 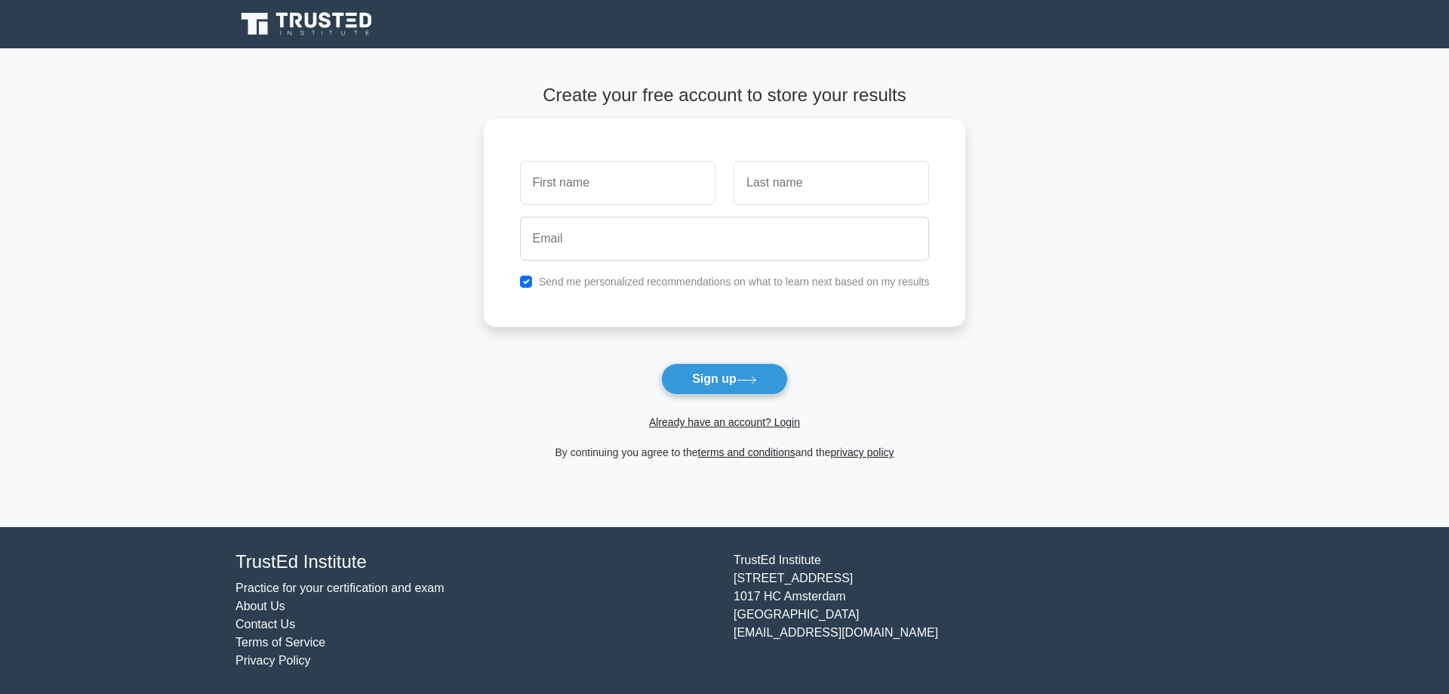 What do you see at coordinates (734, 281) in the screenshot?
I see `label: Send me personalized recommendations on what to learn next based on my results` at bounding box center [734, 281].